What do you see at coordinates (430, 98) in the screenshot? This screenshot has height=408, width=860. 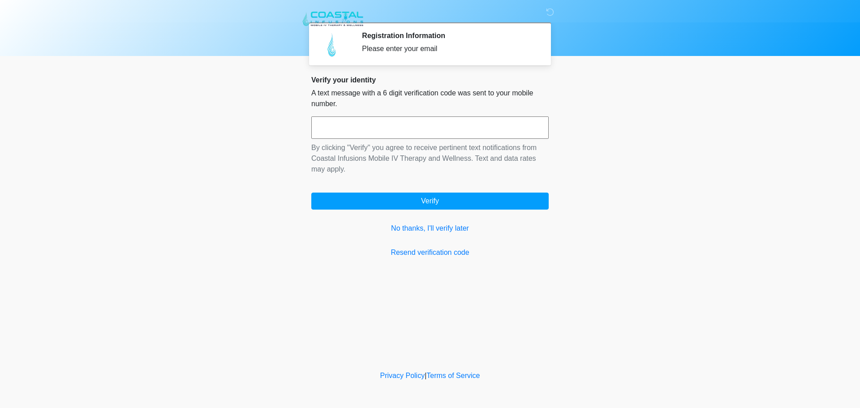 I see `p: A text message with a 6 digit verification code was sent to your mobile number.` at bounding box center [430, 98].